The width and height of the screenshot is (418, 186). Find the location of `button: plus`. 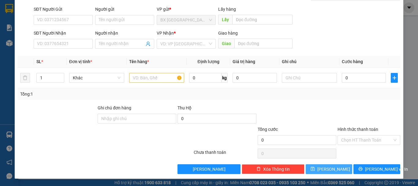

button: plus is located at coordinates (394, 78).